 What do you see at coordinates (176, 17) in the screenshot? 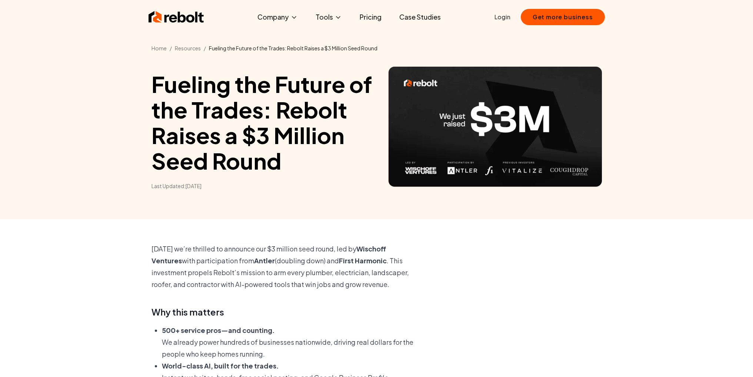
I see `img: Rebolt Logo` at bounding box center [176, 17].